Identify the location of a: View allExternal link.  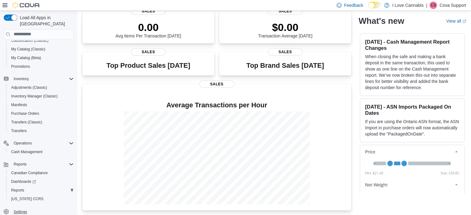
(456, 21).